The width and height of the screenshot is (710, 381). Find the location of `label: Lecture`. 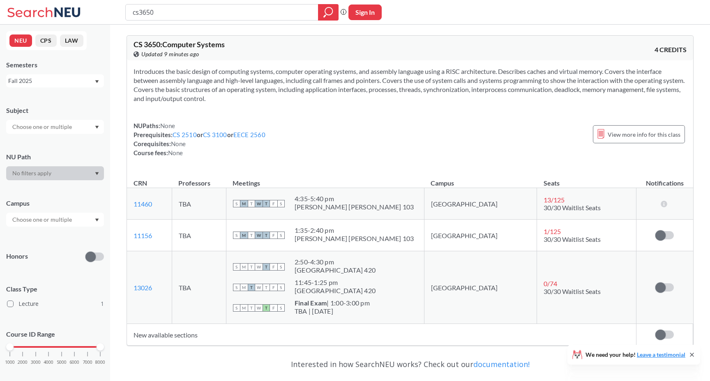

label: Lecture is located at coordinates (55, 304).